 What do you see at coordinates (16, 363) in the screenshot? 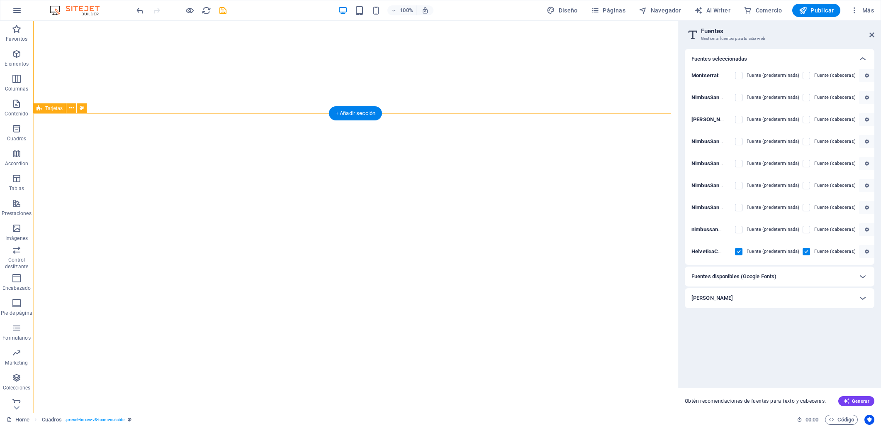
I see `p: Marketing` at bounding box center [16, 363].